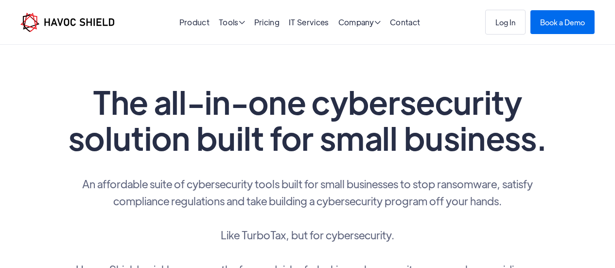 This screenshot has width=615, height=268. What do you see at coordinates (405, 22) in the screenshot?
I see `a: Contact` at bounding box center [405, 22].